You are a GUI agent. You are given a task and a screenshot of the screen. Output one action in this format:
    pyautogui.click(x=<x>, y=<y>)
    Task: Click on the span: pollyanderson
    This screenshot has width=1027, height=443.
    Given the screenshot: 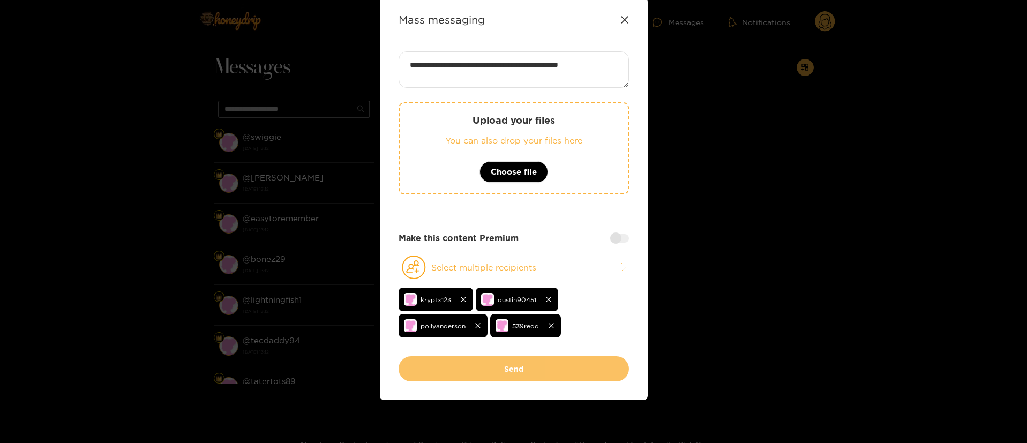 What is the action you would take?
    pyautogui.click(x=443, y=326)
    